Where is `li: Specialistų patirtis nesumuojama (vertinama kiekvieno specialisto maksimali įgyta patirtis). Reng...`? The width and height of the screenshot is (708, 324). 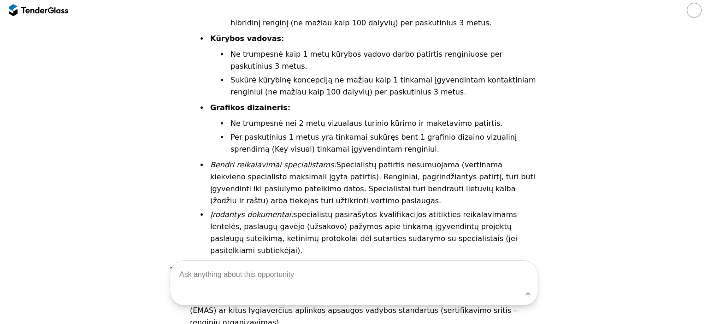 li: Specialistų patirtis nesumuojama (vertinama kiekvieno specialisto maksimali įgyta patirtis). Reng... is located at coordinates (373, 183).